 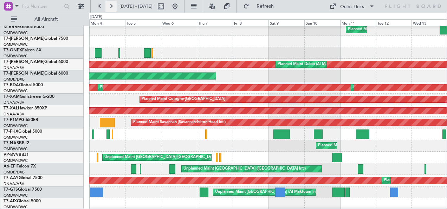 I want to click on div: Mon 4, so click(x=107, y=22).